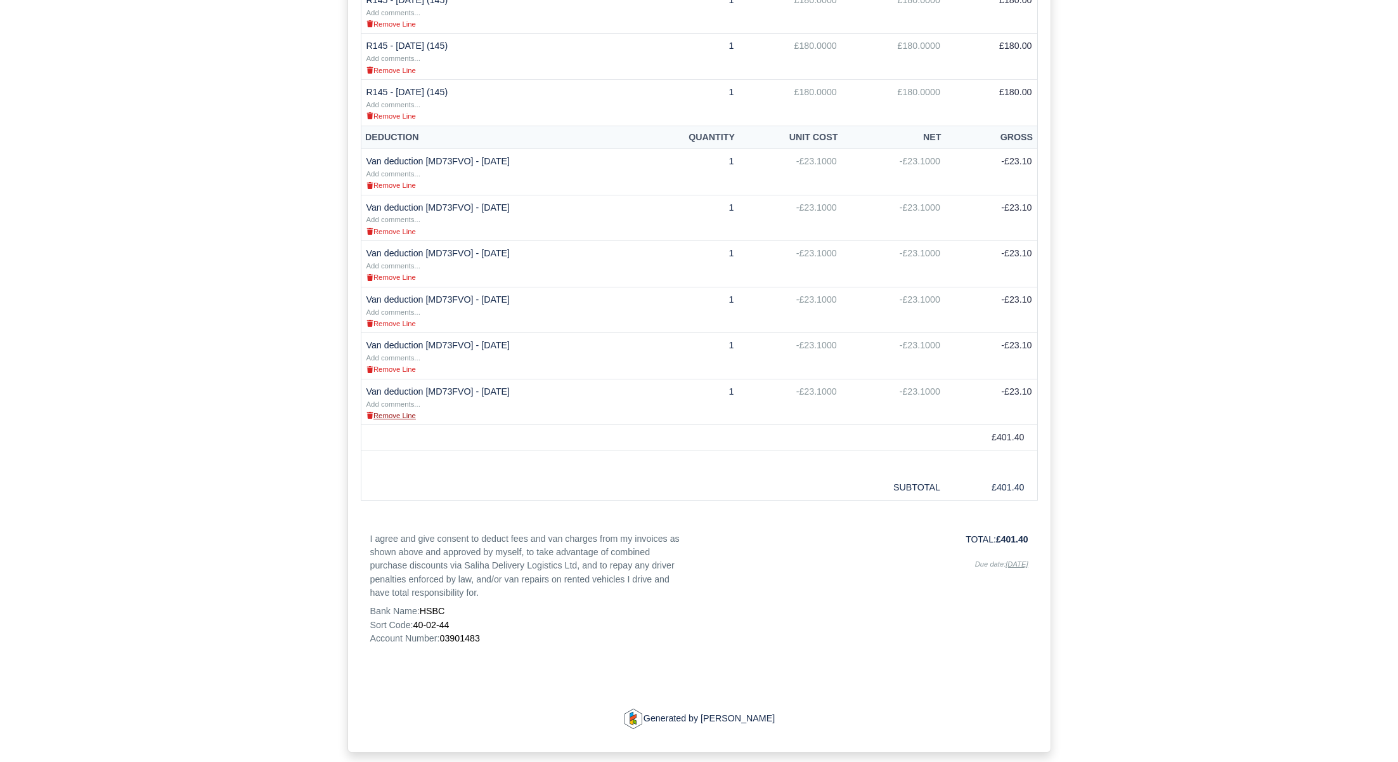 The width and height of the screenshot is (1398, 762). What do you see at coordinates (500, 137) in the screenshot?
I see `th: Deduction` at bounding box center [500, 137].